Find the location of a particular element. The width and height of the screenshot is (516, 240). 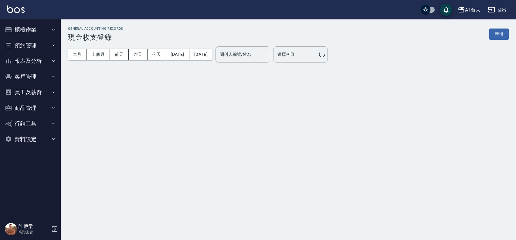

p: 高階主管 is located at coordinates (34, 232).